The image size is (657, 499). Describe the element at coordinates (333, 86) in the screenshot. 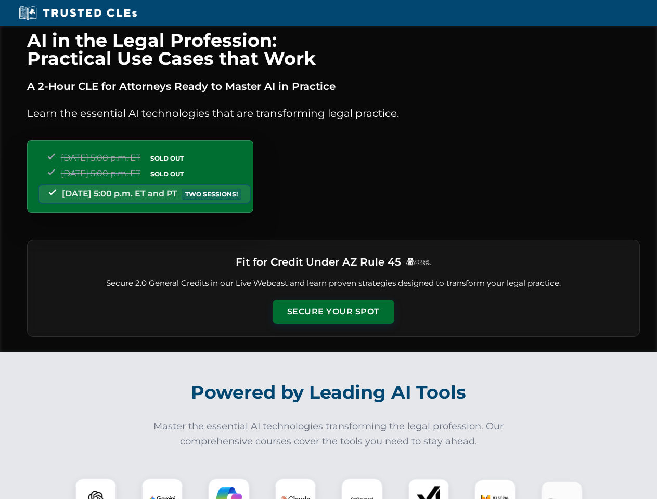

I see `p: A 2-Hour CLE for Attorneys Ready to Master AI in Practice` at that location.